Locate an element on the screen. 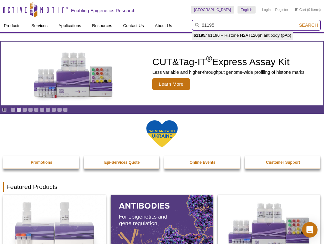 This screenshot has height=244, width=324. a: About Us is located at coordinates (163, 26).